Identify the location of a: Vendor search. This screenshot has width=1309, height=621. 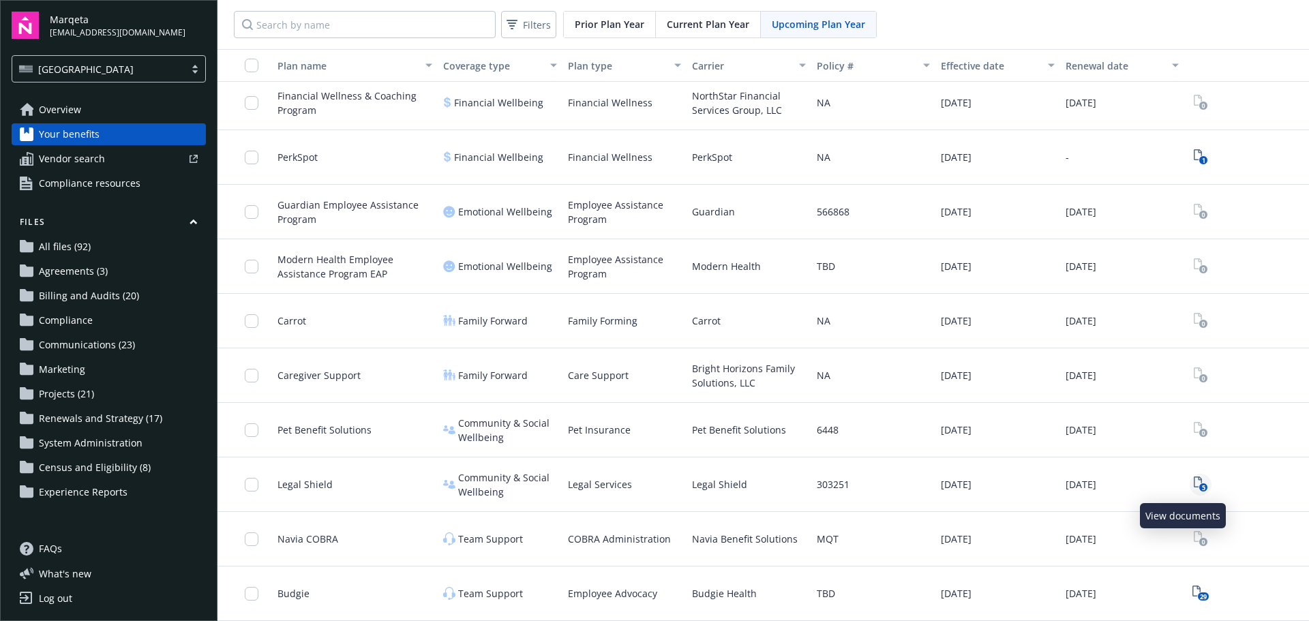
(108, 159).